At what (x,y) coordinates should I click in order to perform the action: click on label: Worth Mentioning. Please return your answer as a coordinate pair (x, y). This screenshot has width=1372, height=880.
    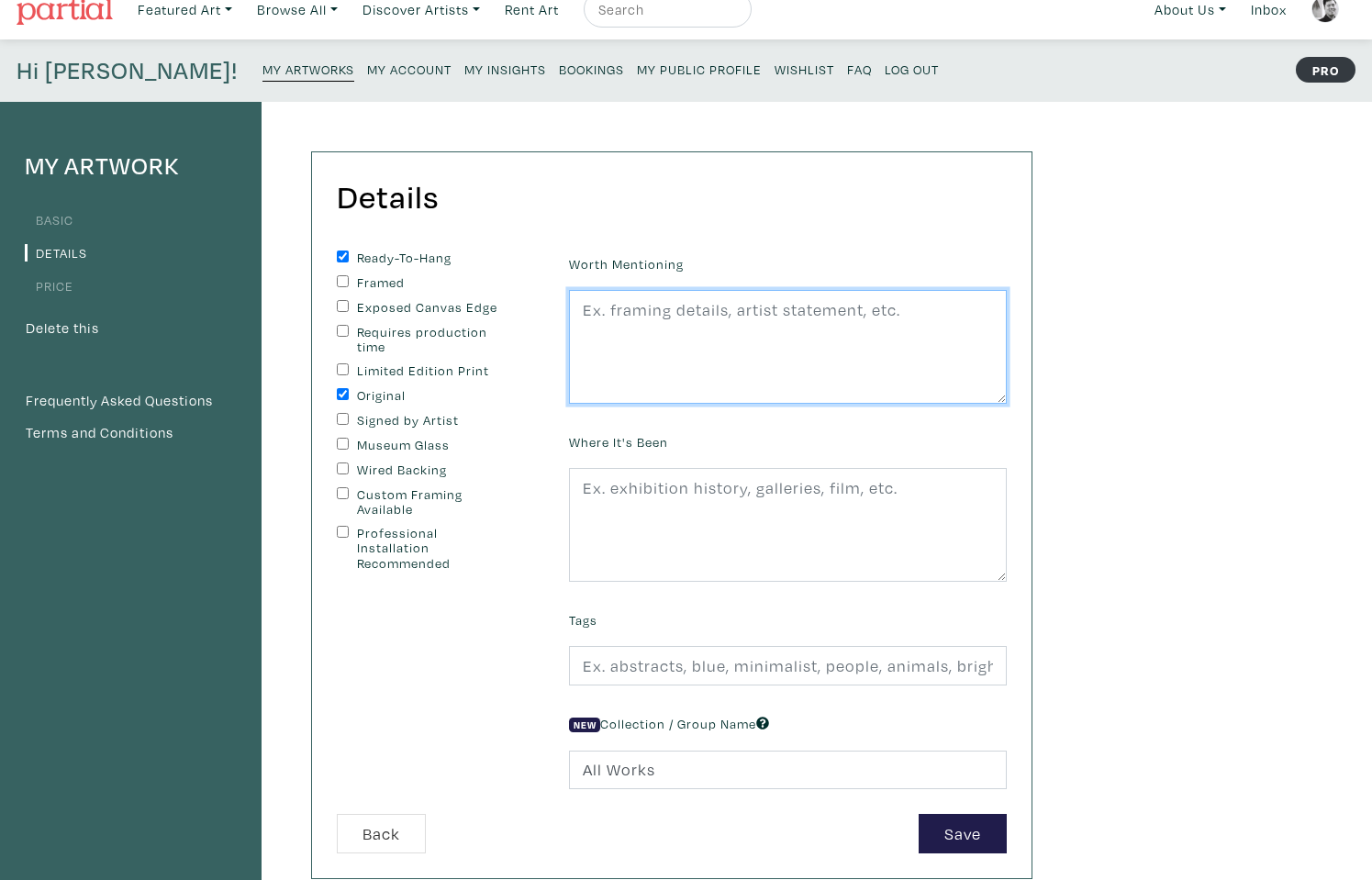
    Looking at the image, I should click on (626, 264).